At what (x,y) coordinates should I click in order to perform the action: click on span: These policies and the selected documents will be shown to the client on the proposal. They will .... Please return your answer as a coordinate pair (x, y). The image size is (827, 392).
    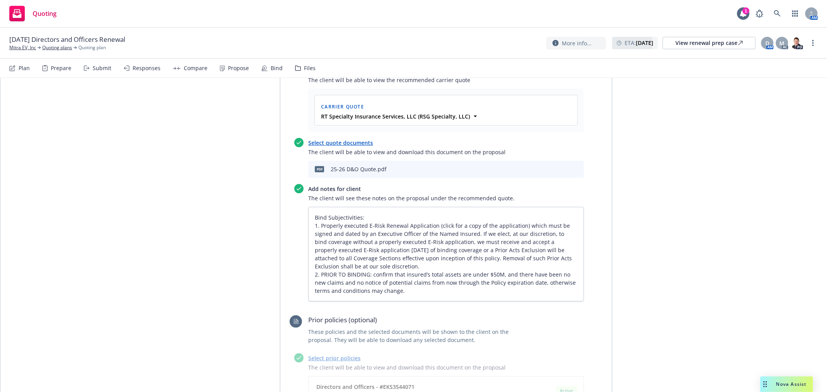
    Looking at the image, I should click on (419, 336).